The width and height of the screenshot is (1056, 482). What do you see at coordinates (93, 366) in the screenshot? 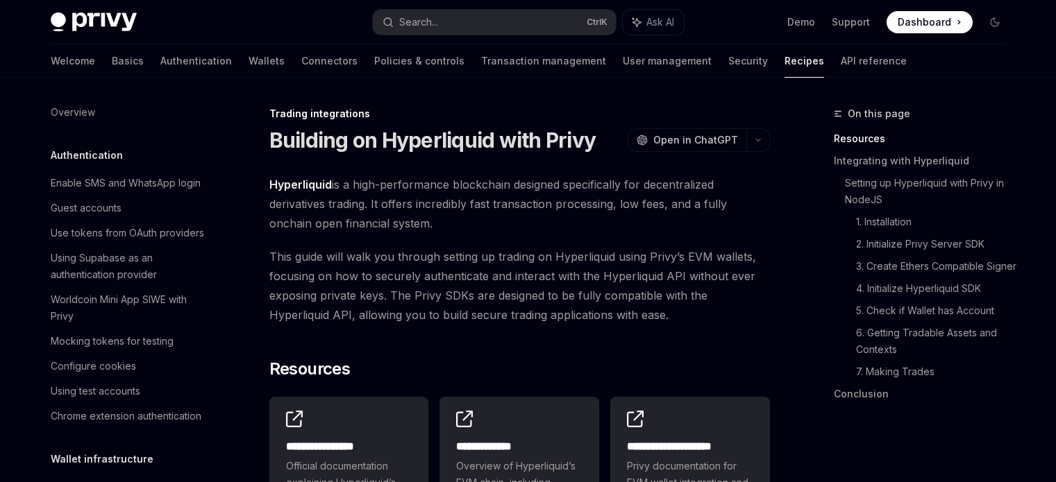
I see `div: Configure cookies` at bounding box center [93, 366].